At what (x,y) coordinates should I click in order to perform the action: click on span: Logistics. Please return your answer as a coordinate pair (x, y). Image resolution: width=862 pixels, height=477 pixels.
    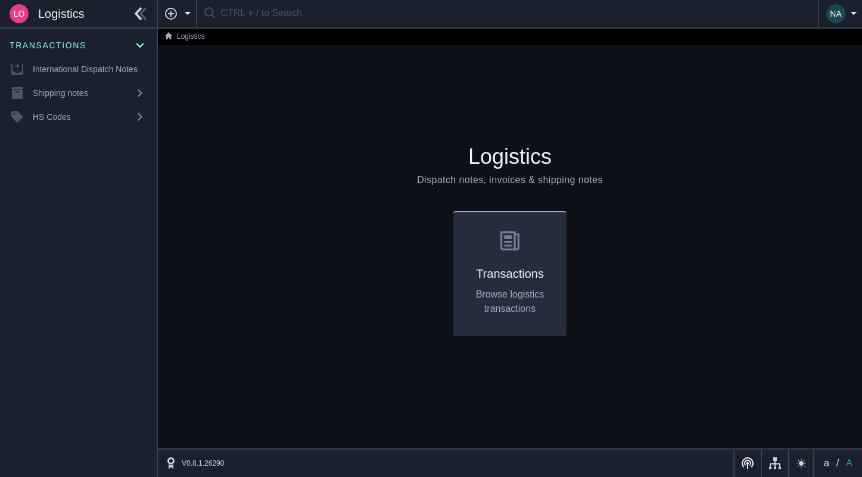
    Looking at the image, I should click on (61, 14).